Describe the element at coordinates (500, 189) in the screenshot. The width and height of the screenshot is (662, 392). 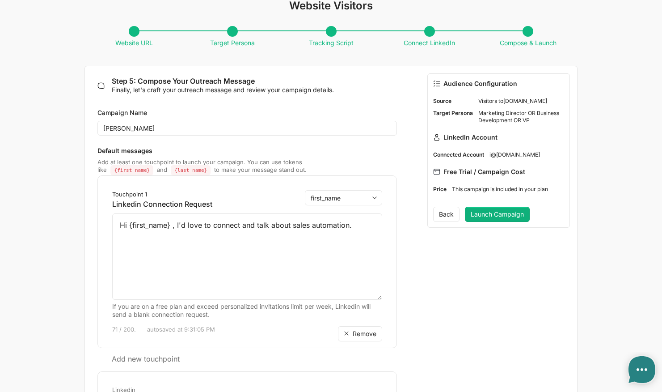
I see `span: This campaign is included in your plan` at that location.